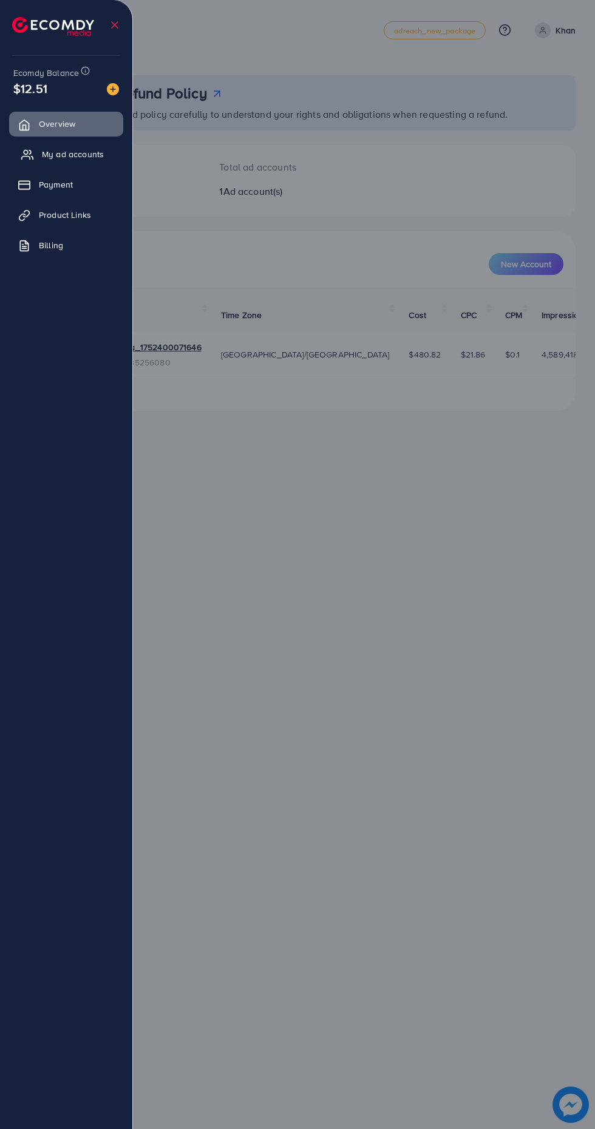 This screenshot has height=1129, width=595. Describe the element at coordinates (51, 245) in the screenshot. I see `span: Billing` at that location.